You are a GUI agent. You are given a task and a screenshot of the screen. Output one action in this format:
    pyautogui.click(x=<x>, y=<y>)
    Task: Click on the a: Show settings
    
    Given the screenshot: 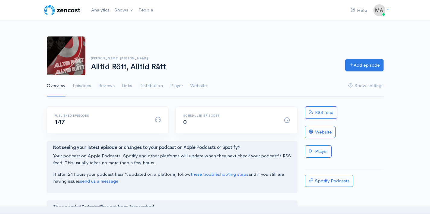 What is the action you would take?
    pyautogui.click(x=366, y=86)
    